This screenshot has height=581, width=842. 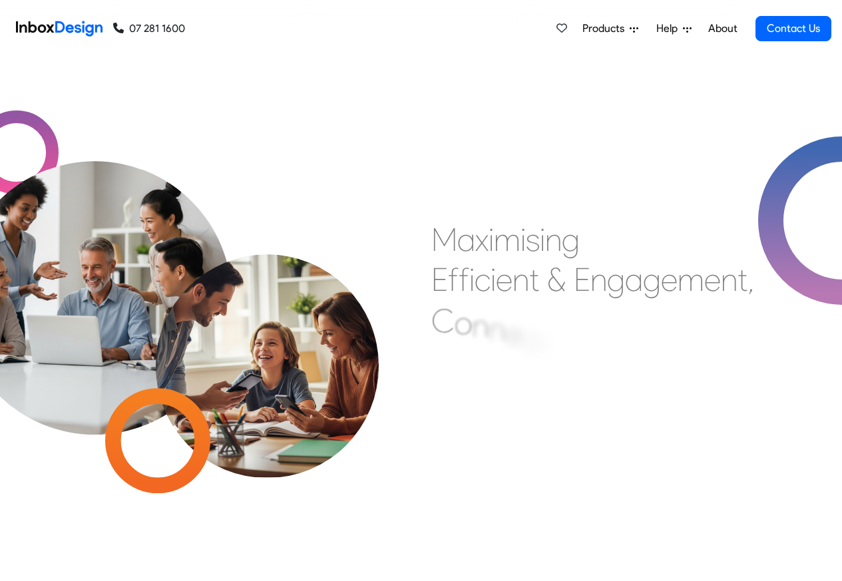 I want to click on div: Maximising Efficient & Engagement, Connecting Schools, Families, and Students., so click(x=592, y=320).